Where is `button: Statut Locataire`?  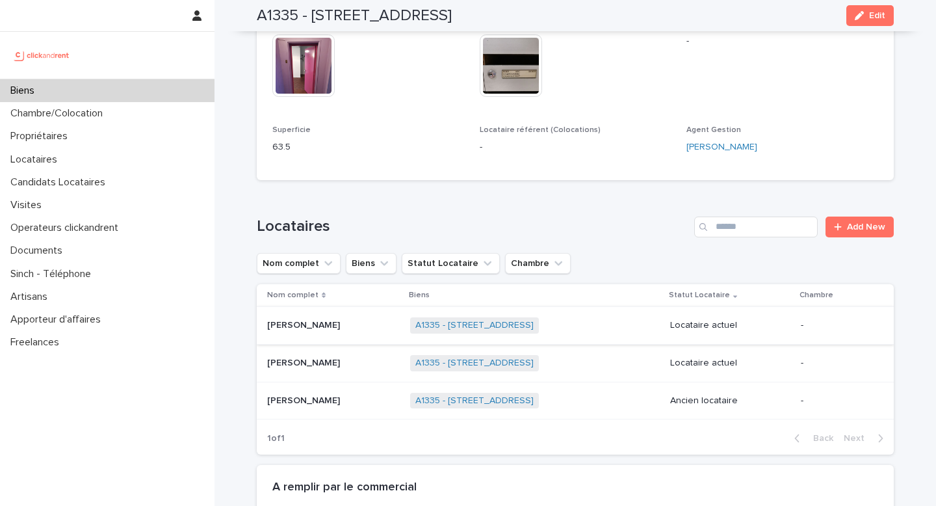
button: Statut Locataire is located at coordinates (450, 263).